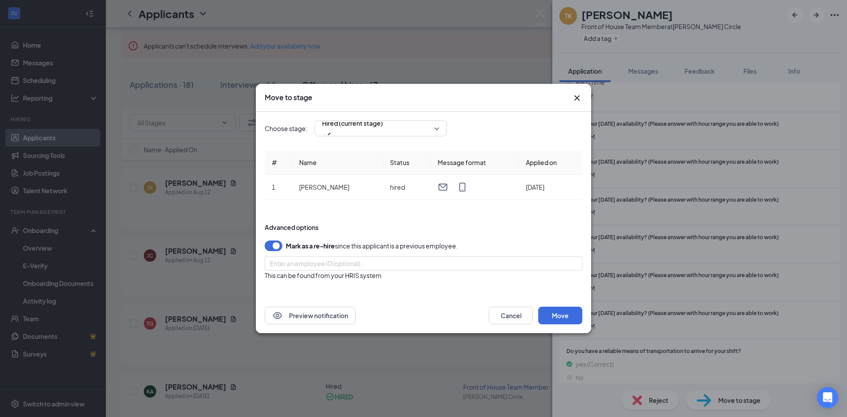  Describe the element at coordinates (353, 123) in the screenshot. I see `span: Hired (current stage)` at that location.